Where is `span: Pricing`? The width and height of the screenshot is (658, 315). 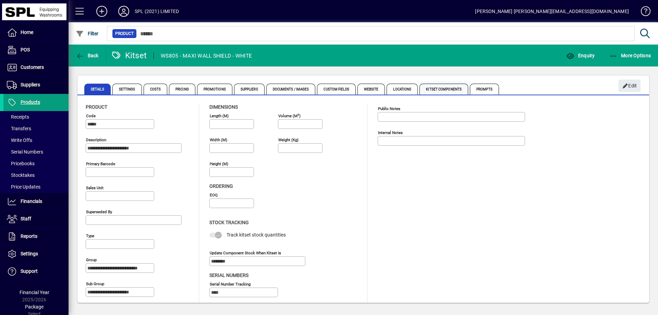
span: Pricing is located at coordinates (182, 89).